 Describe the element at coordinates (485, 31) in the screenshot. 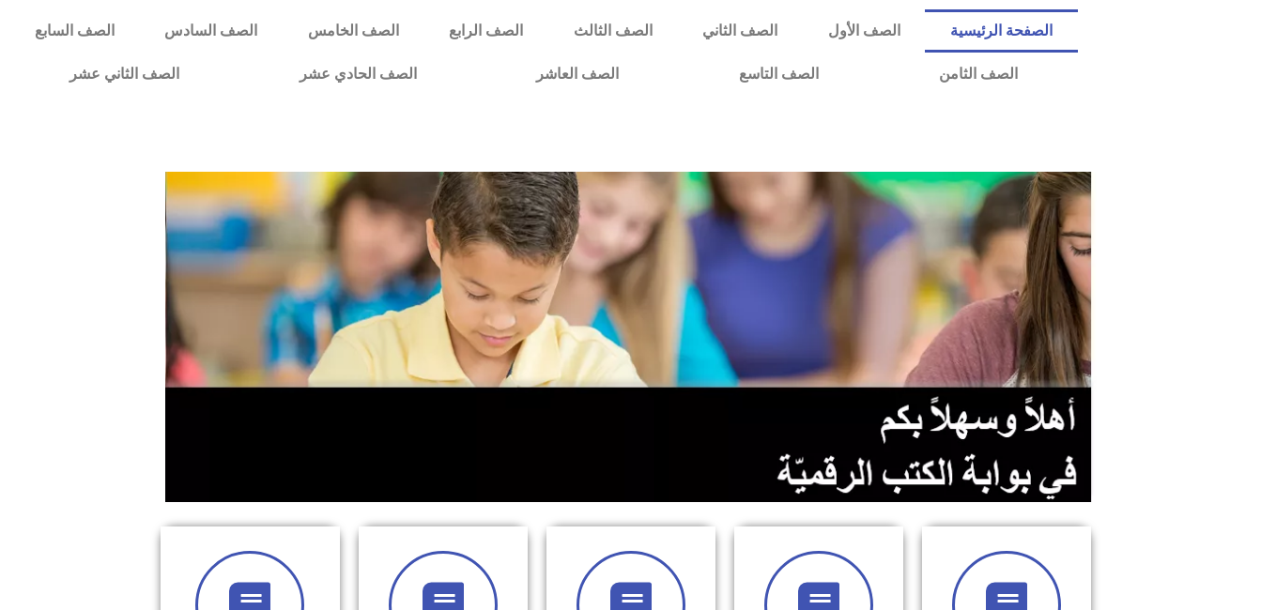

I see `a: الصف الرابع` at that location.